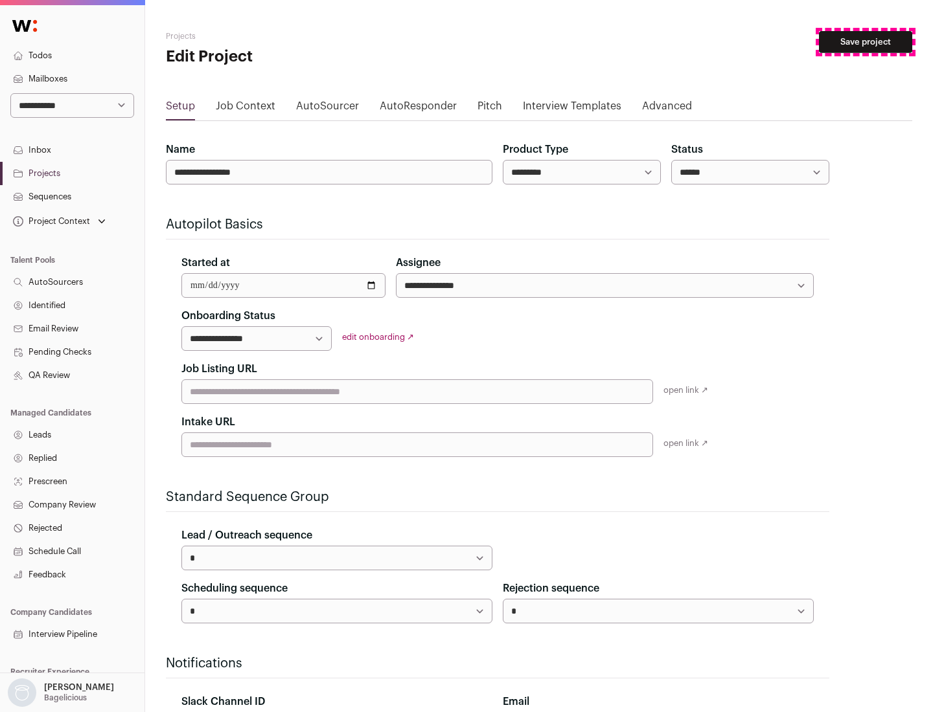 This screenshot has height=712, width=933. Describe the element at coordinates (497, 664) in the screenshot. I see `h2: Notifications` at that location.